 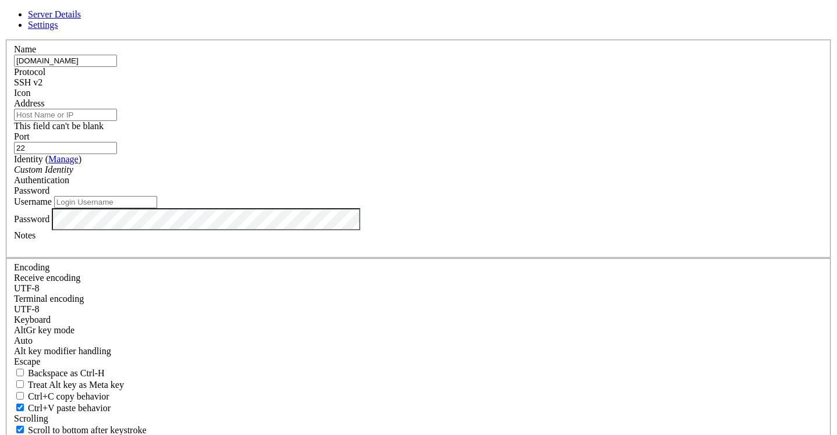 What do you see at coordinates (65, 115) in the screenshot?
I see `input: Host Name or IP` at bounding box center [65, 115].